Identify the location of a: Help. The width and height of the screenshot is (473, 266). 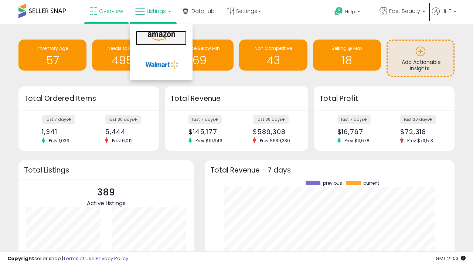
(351, 13).